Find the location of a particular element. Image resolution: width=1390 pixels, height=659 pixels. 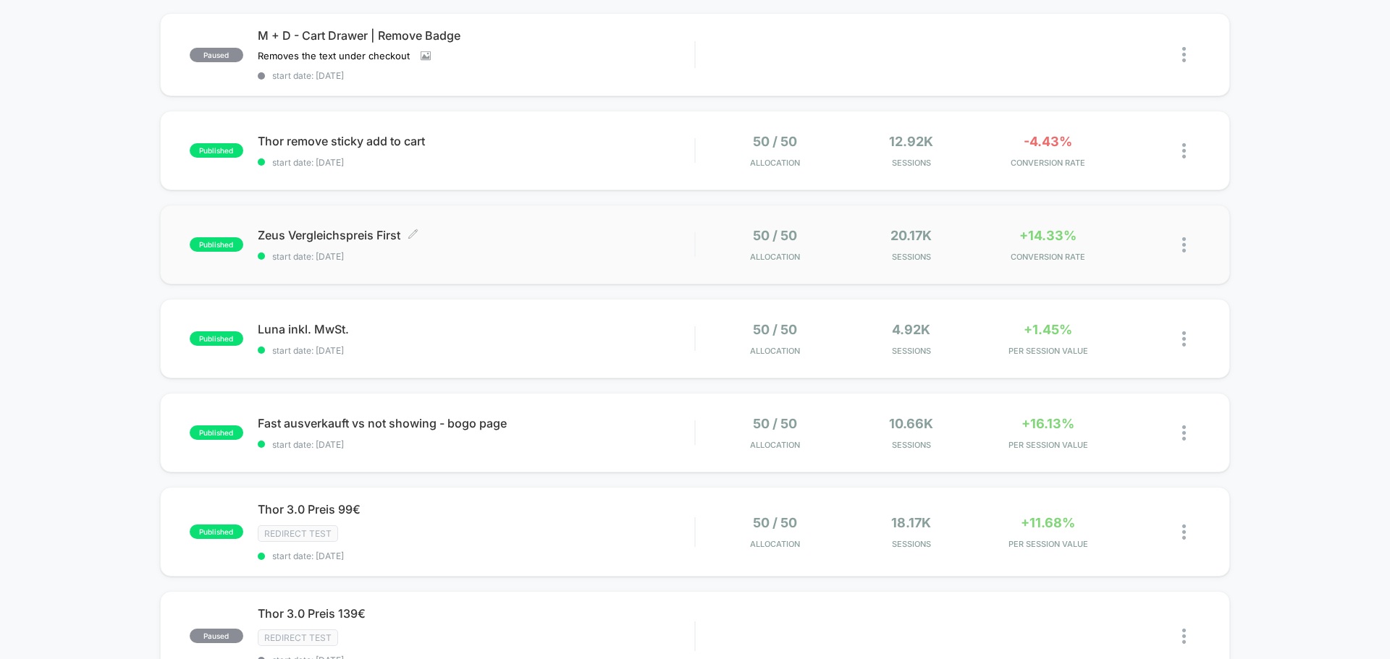

span: Fast ausverkauft vs not showing - bogo page is located at coordinates (476, 423).